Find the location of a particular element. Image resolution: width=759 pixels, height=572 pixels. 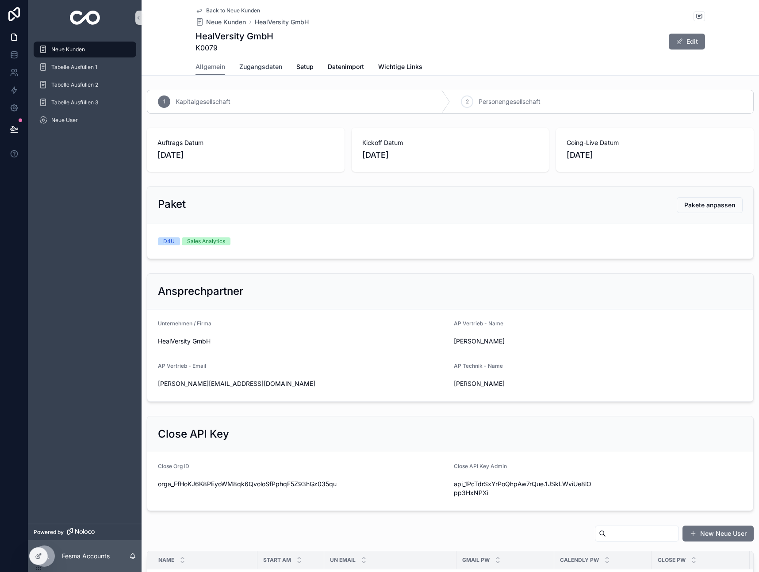

span: Tabelle Ausfüllen 2 is located at coordinates (75, 85).